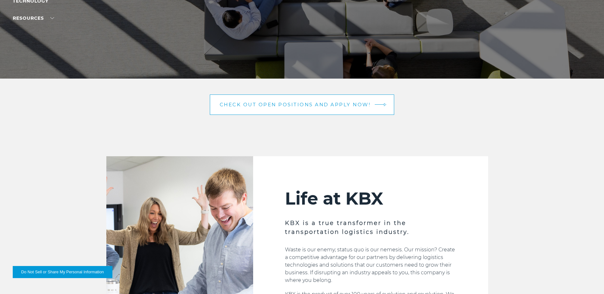  Describe the element at coordinates (295, 104) in the screenshot. I see `span: Check out open positions and apply now!` at that location.